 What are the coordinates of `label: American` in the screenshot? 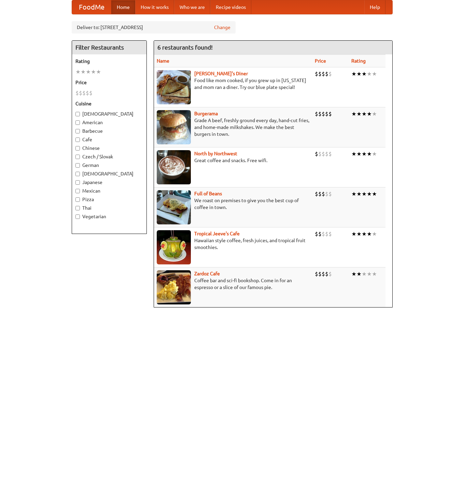 It's located at (109, 122).